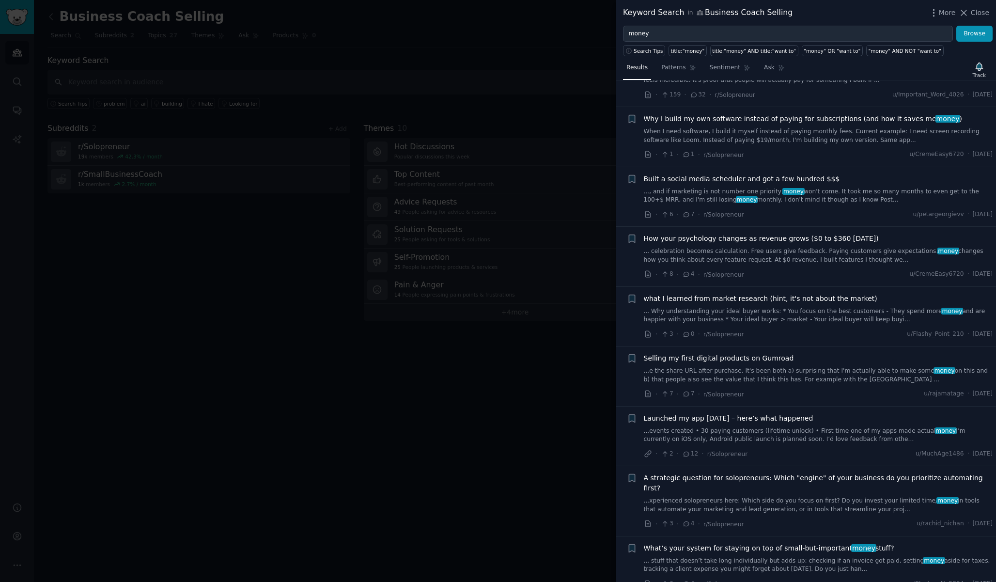  Describe the element at coordinates (671, 95) in the screenshot. I see `span: 159` at that location.